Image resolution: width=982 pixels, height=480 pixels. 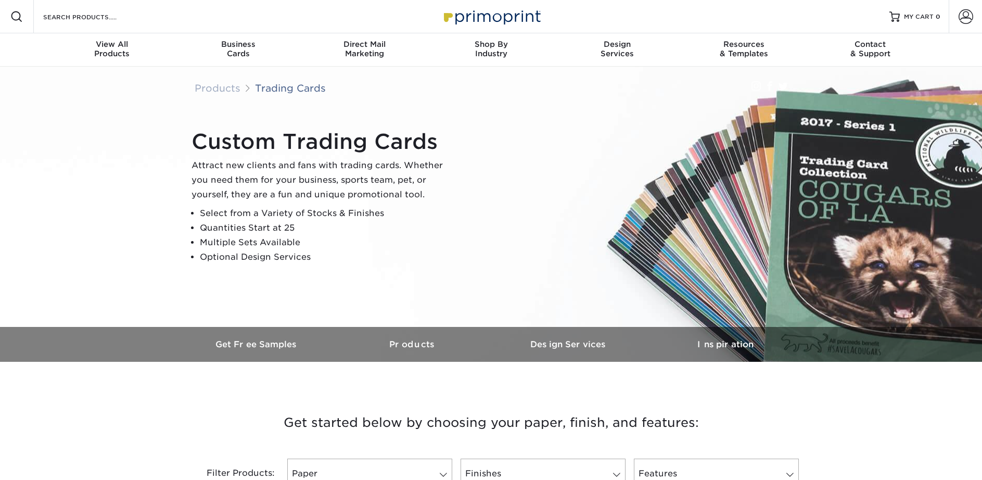 I want to click on div: & Templates, so click(x=744, y=49).